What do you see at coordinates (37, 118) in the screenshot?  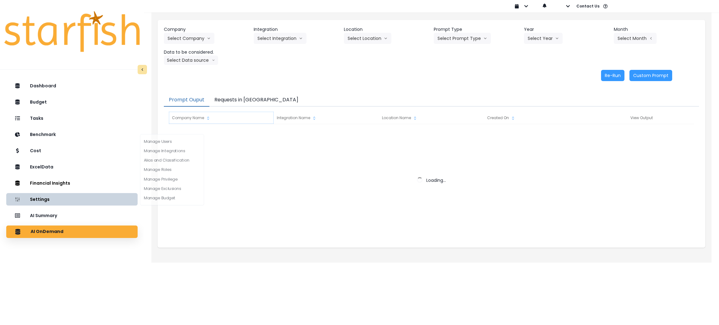 I see `p: Tasks` at bounding box center [37, 118].